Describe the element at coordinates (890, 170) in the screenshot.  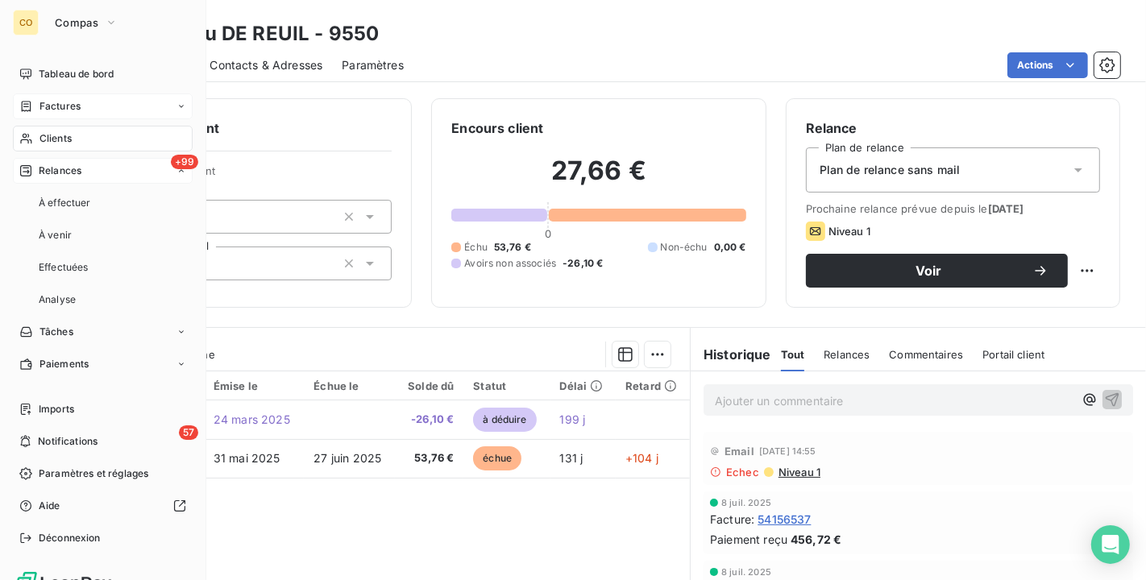
I see `span: Plan de relance sans mail` at that location.